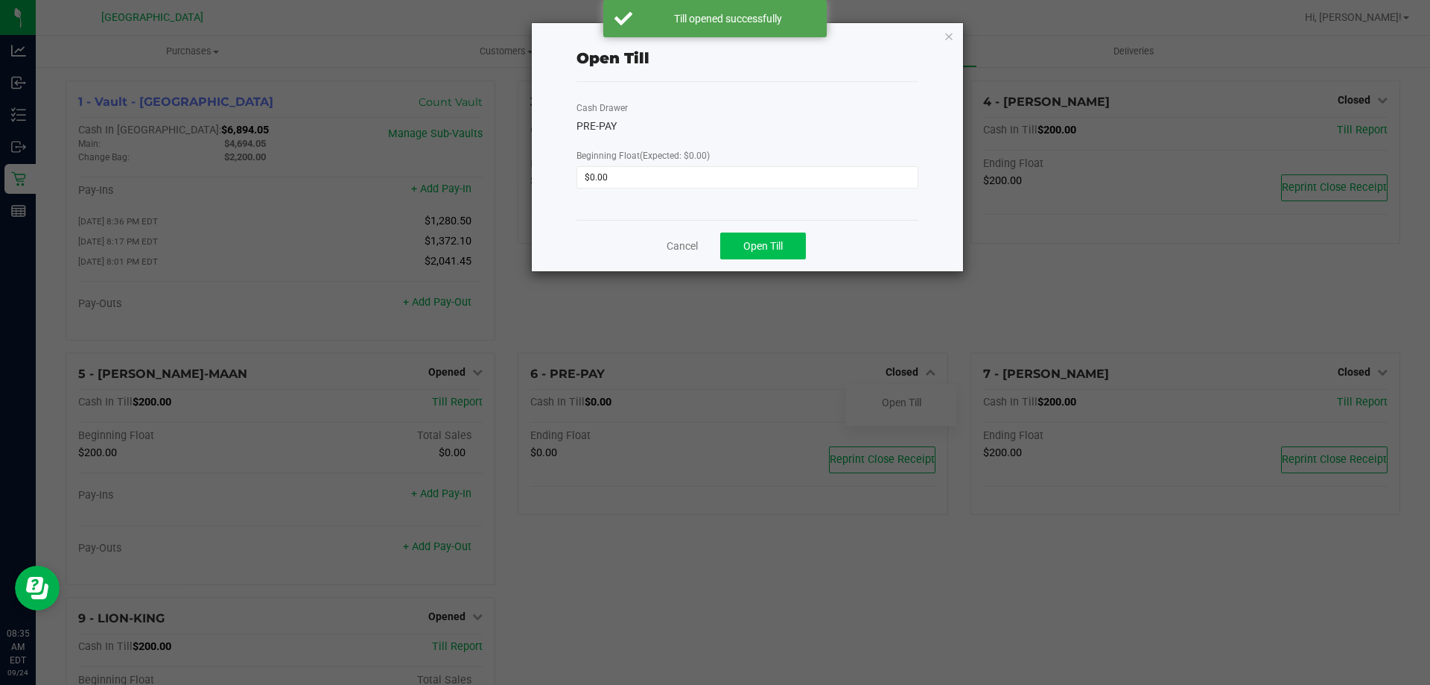 This screenshot has width=1430, height=685. What do you see at coordinates (763, 246) in the screenshot?
I see `span: Open Till` at bounding box center [763, 246].